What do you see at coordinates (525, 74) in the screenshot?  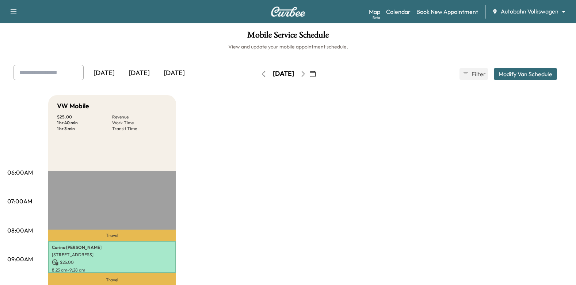 I see `button: Modify Van Schedule` at bounding box center [525, 74].